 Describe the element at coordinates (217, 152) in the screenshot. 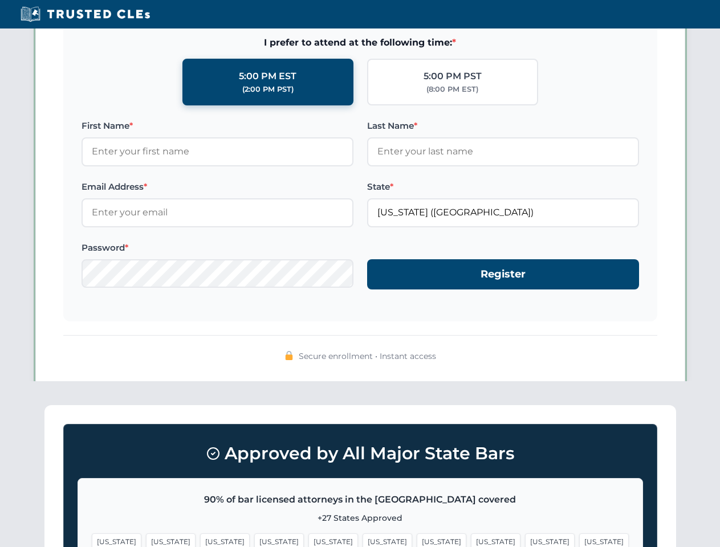

I see `input: Enter your first name` at that location.